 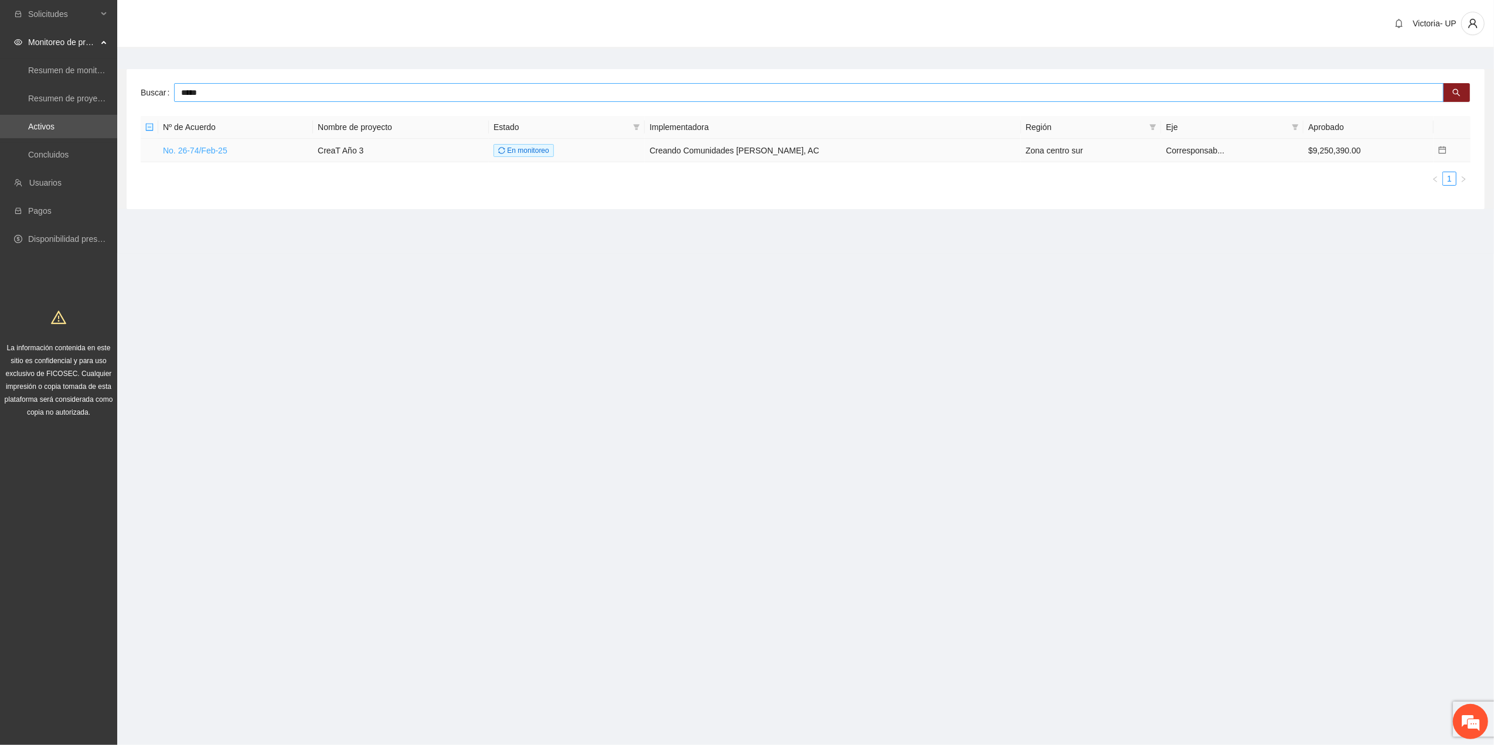 What do you see at coordinates (1399, 23) in the screenshot?
I see `span: bell` at bounding box center [1399, 23].